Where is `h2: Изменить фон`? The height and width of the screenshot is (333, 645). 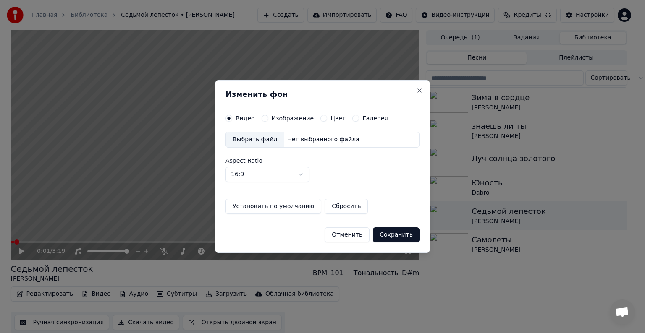 h2: Изменить фон is located at coordinates (323, 94).